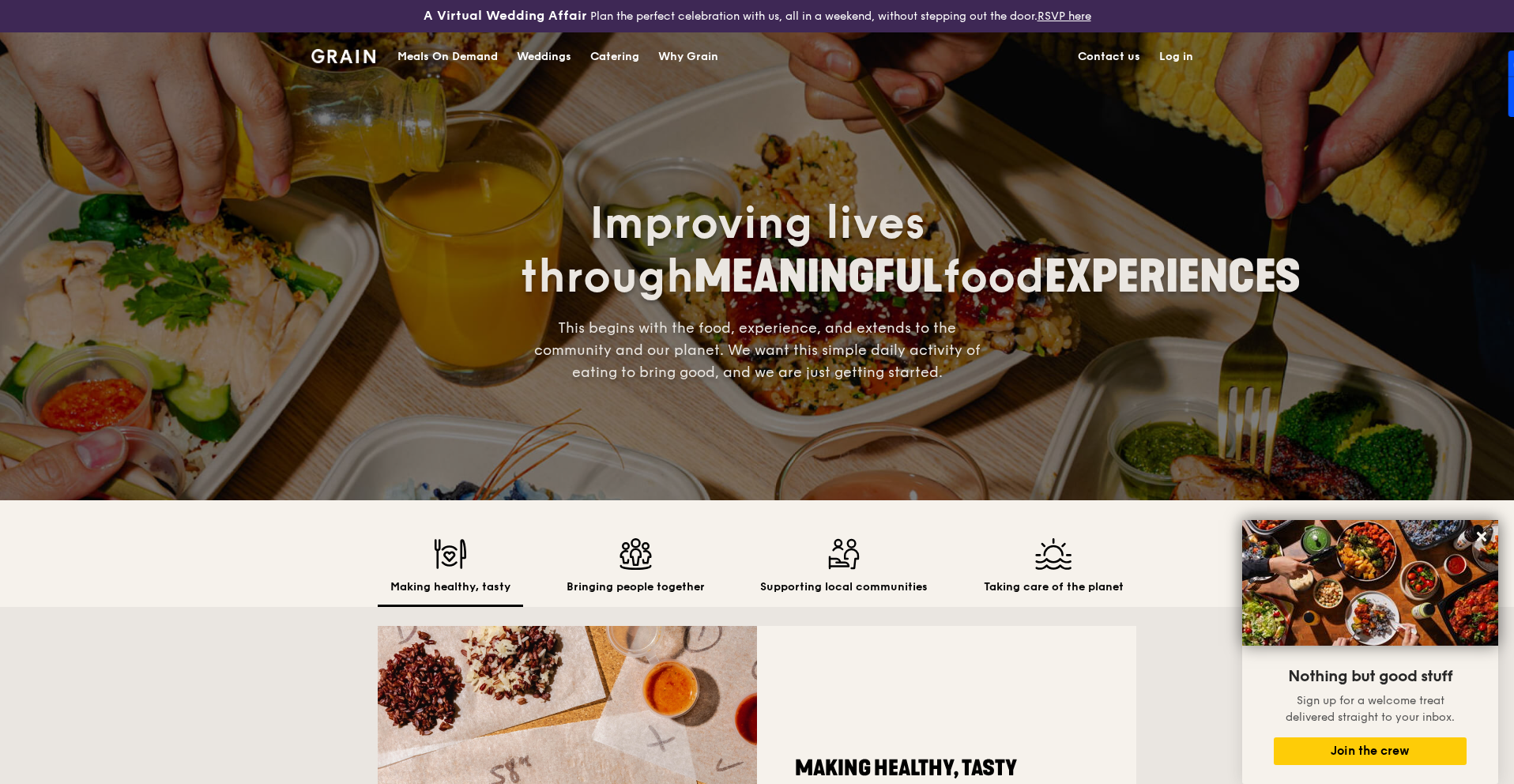 The height and width of the screenshot is (784, 1514). I want to click on span: Improving lives through food, so click(911, 250).